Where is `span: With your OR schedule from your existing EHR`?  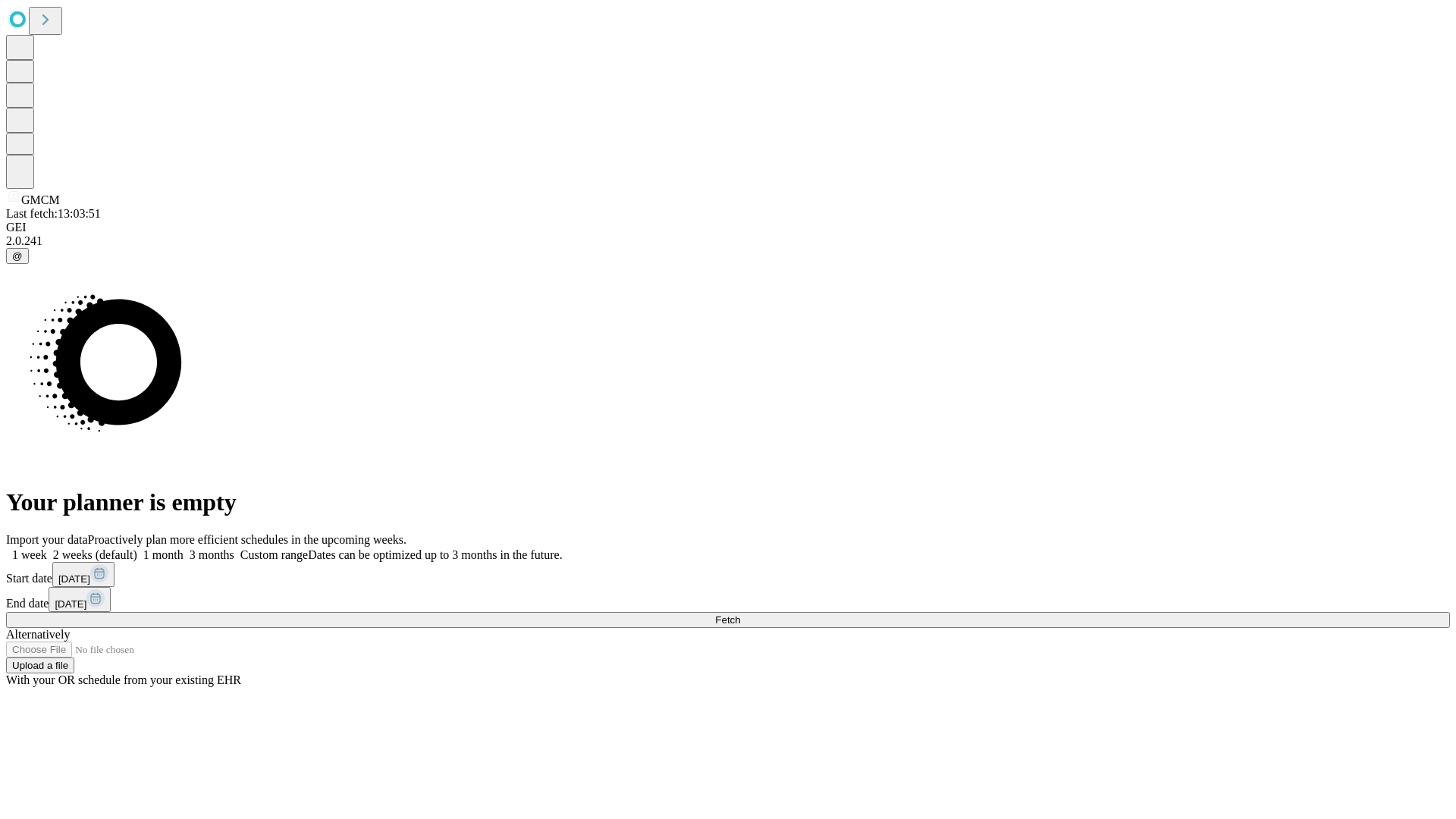
span: With your OR schedule from your existing EHR is located at coordinates (124, 679).